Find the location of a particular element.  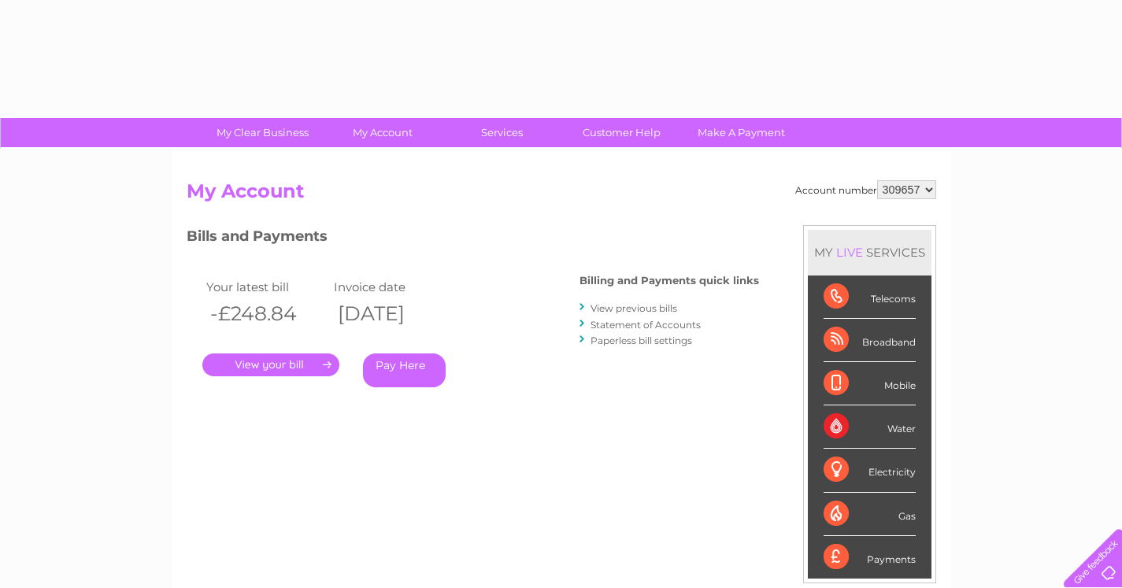

a: Paperless bill settings is located at coordinates (641, 340).